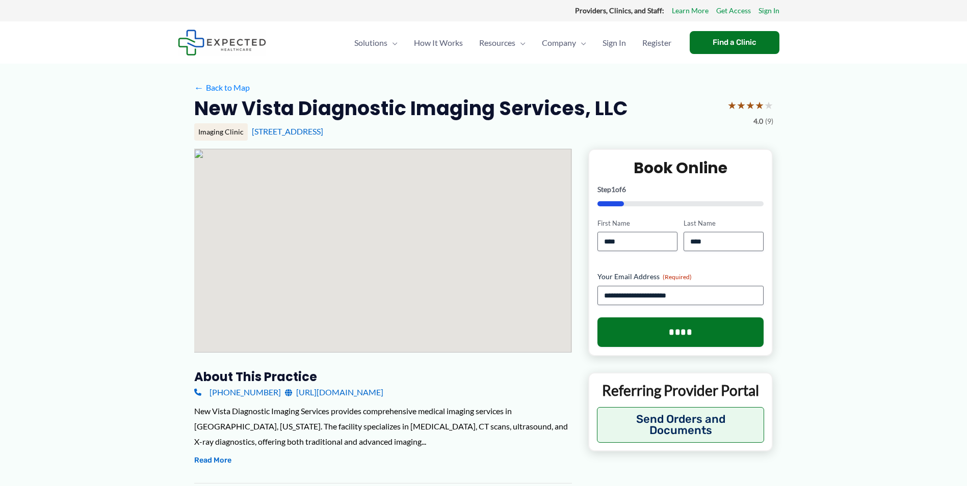  Describe the element at coordinates (769, 121) in the screenshot. I see `span: (9)` at that location.